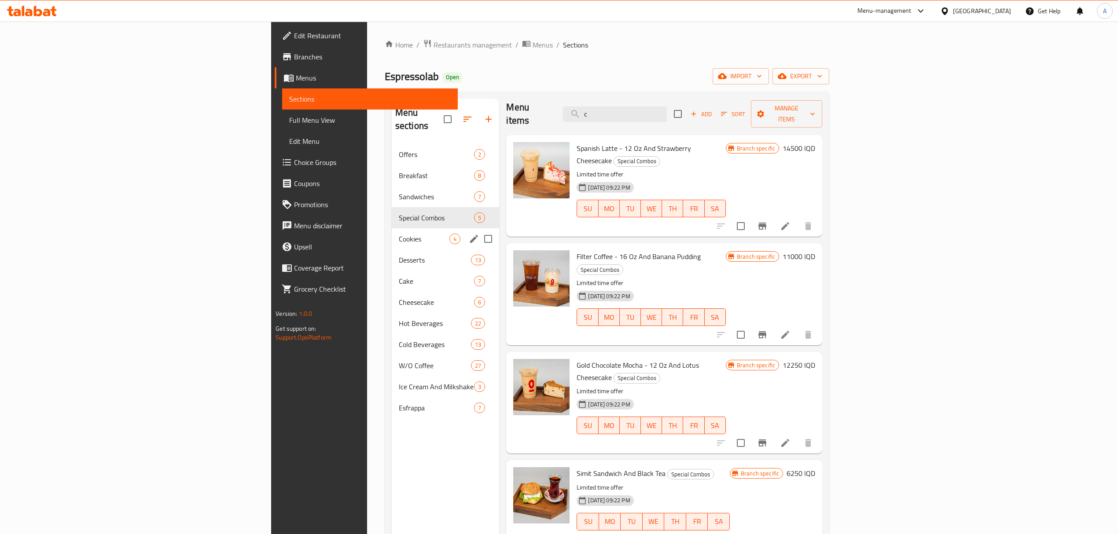  Describe the element at coordinates (884, 11) in the screenshot. I see `div: Menu-management` at that location.